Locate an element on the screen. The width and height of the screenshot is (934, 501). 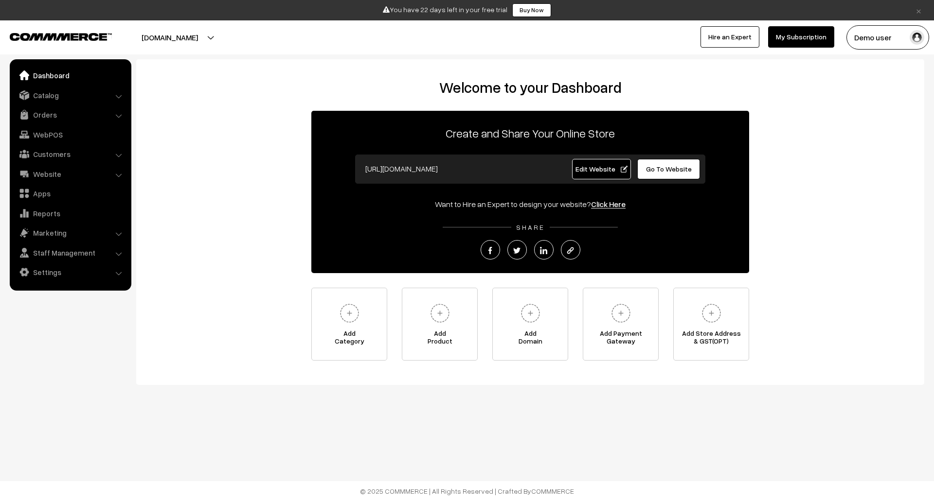
span: SHARE is located at coordinates (530, 227).